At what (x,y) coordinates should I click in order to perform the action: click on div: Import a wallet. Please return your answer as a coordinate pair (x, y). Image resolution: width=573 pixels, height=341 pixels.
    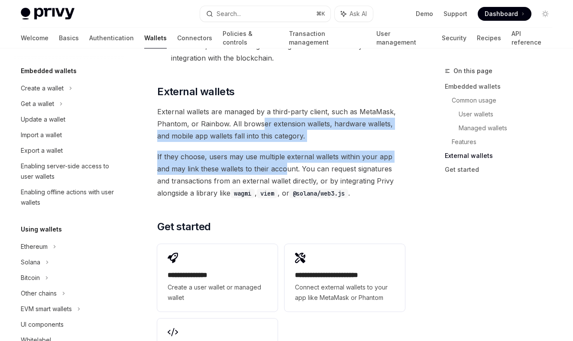
    Looking at the image, I should click on (41, 135).